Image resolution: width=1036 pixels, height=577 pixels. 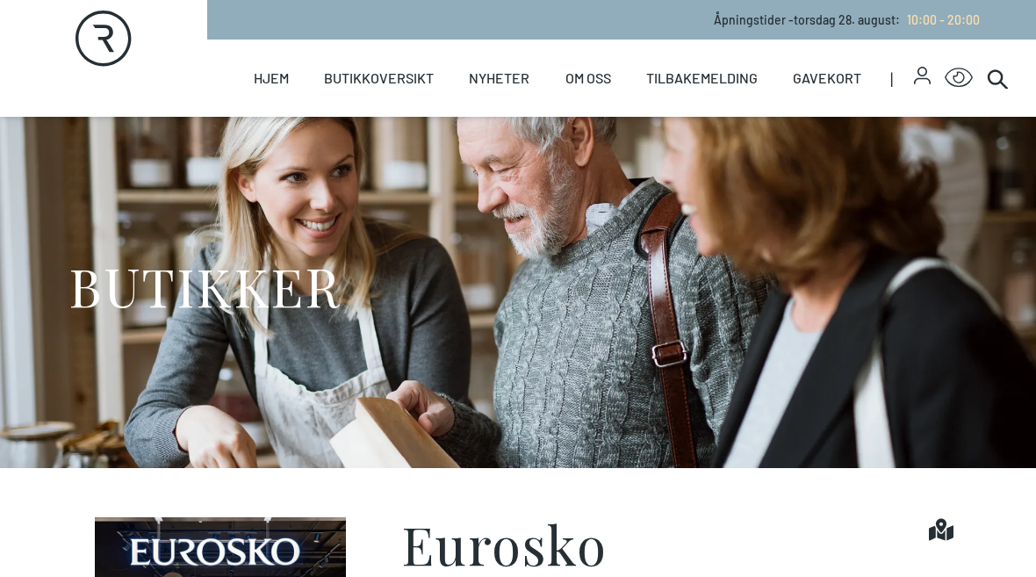 What do you see at coordinates (939, 19) in the screenshot?
I see `a: 10:00 - 20:00` at bounding box center [939, 19].